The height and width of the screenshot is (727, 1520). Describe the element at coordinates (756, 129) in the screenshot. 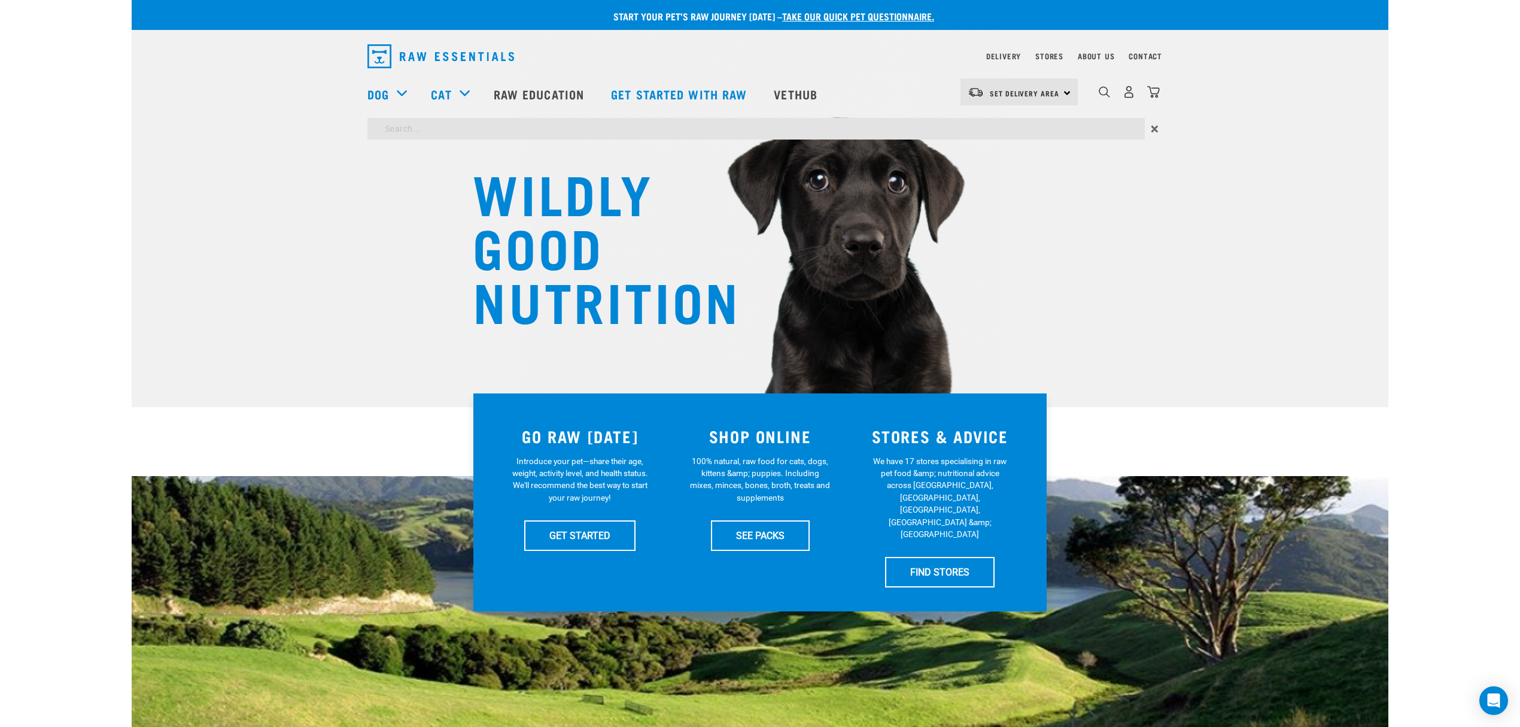

I see `input: Search...` at that location.